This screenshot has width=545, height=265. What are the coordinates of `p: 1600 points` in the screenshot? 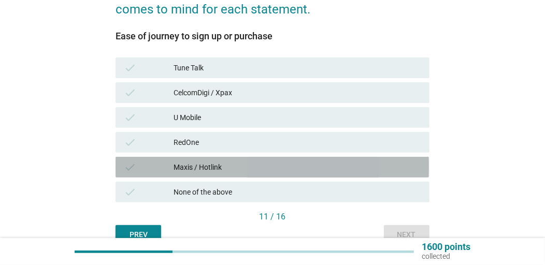 It's located at (446, 247).